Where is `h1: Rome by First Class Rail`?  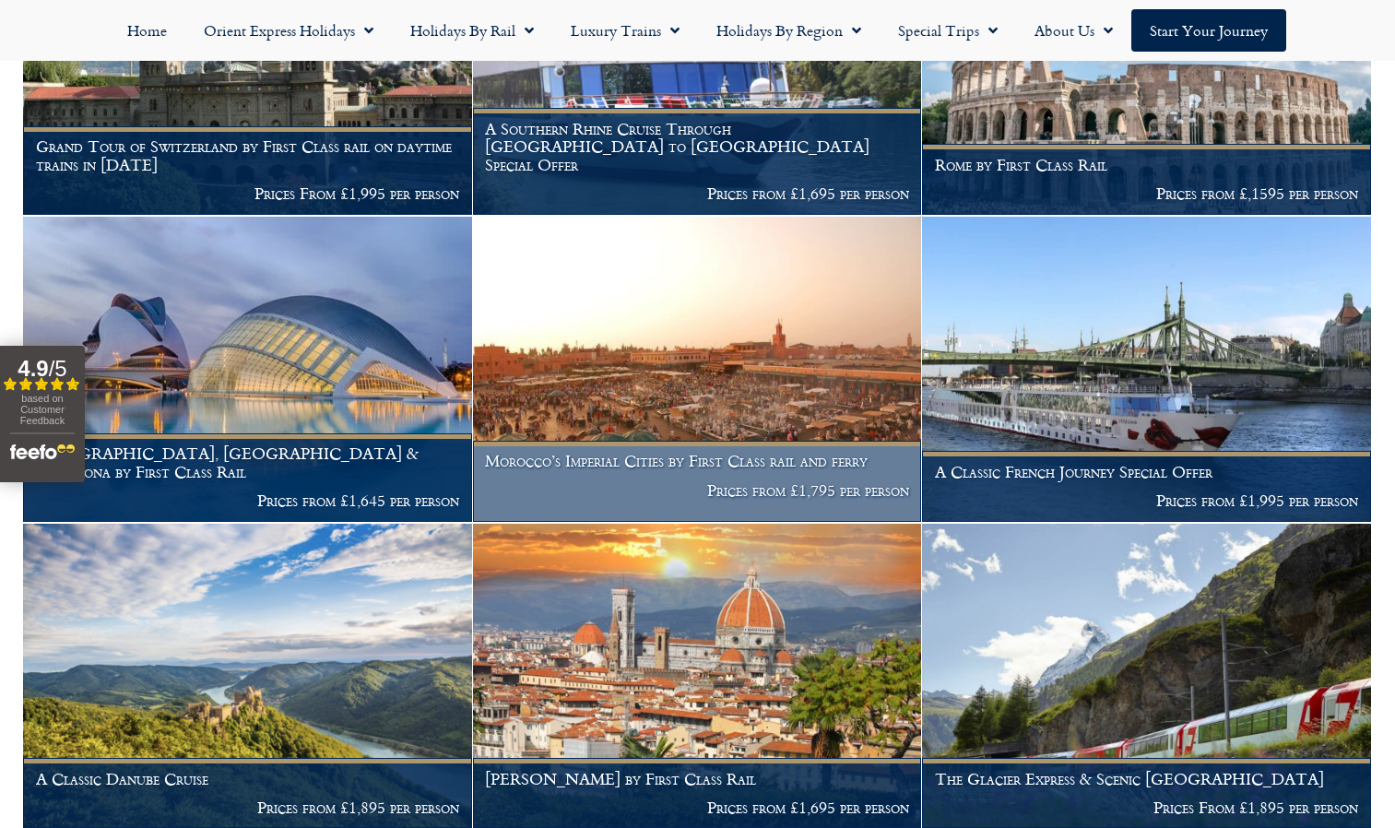
h1: Rome by First Class Rail is located at coordinates (1147, 165).